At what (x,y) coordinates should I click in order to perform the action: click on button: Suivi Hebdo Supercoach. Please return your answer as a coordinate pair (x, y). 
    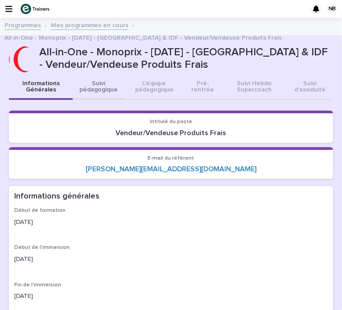
    Looking at the image, I should click on (254, 87).